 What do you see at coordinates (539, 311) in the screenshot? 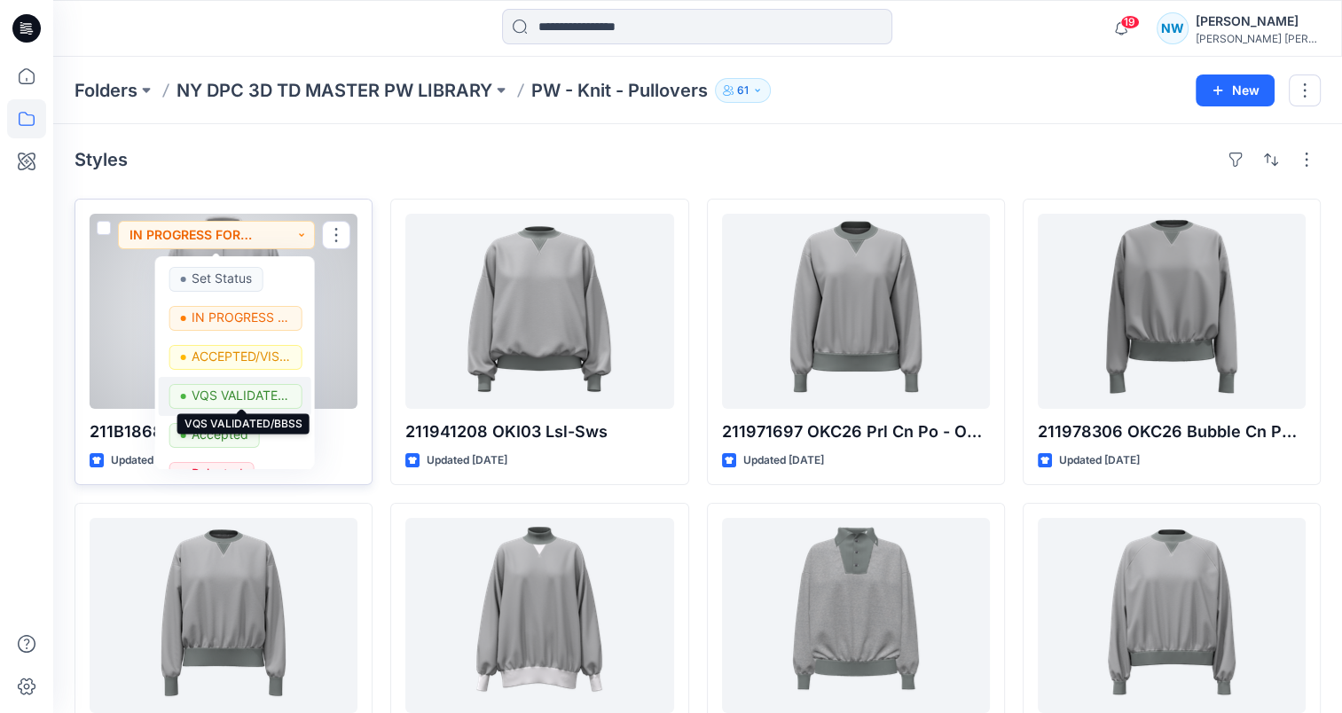
I see `a: 211941208 OKI03 Lsl-Sws` at bounding box center [539, 311].